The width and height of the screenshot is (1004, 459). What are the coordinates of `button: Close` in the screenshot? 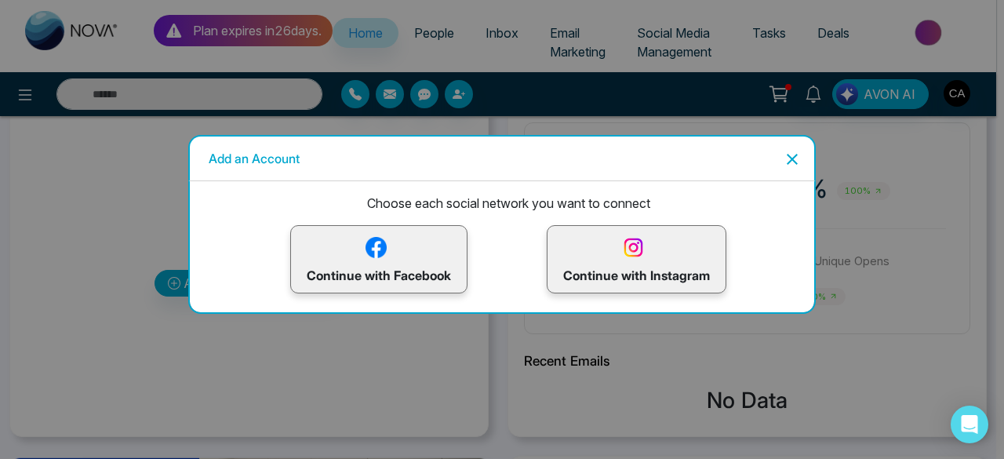 It's located at (789, 158).